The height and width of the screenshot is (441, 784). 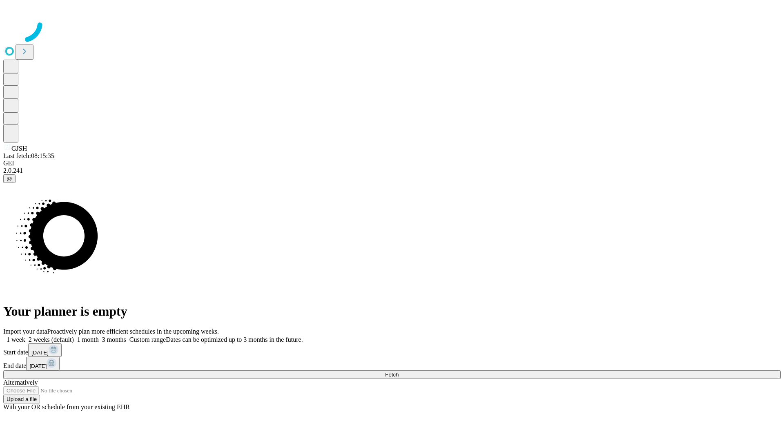 What do you see at coordinates (51, 339) in the screenshot?
I see `span: 2 weeks (default)` at bounding box center [51, 339].